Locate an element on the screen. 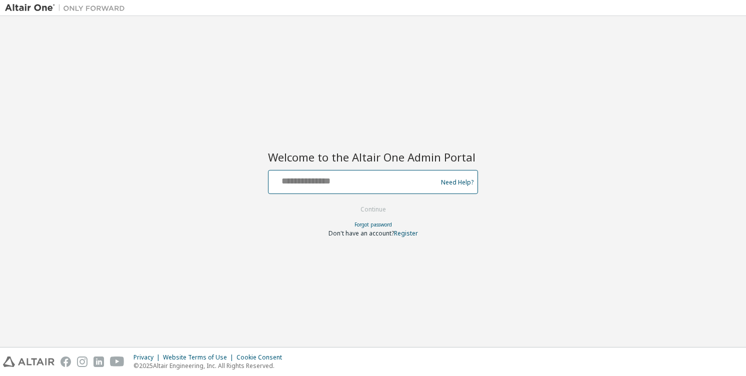 Image resolution: width=746 pixels, height=376 pixels. img: instagram.svg is located at coordinates (82, 361).